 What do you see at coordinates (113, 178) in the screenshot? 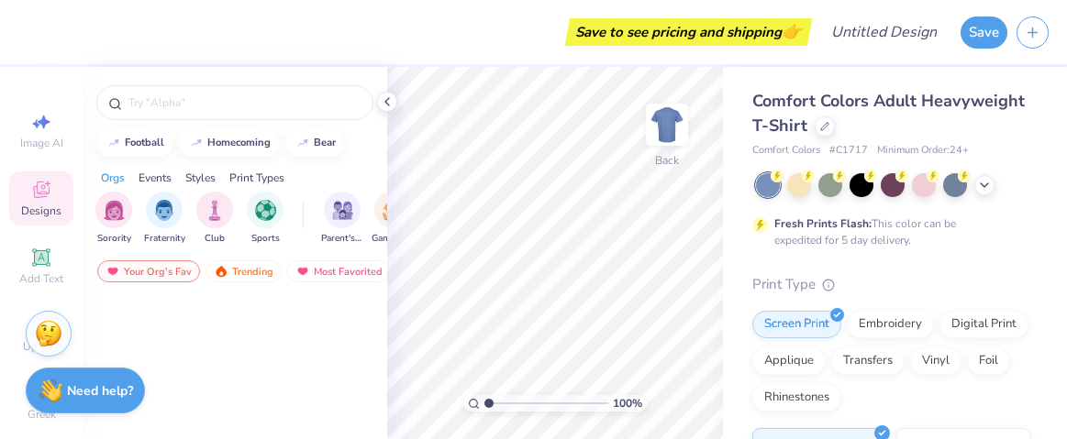
I see `div: Orgs` at bounding box center [113, 178].